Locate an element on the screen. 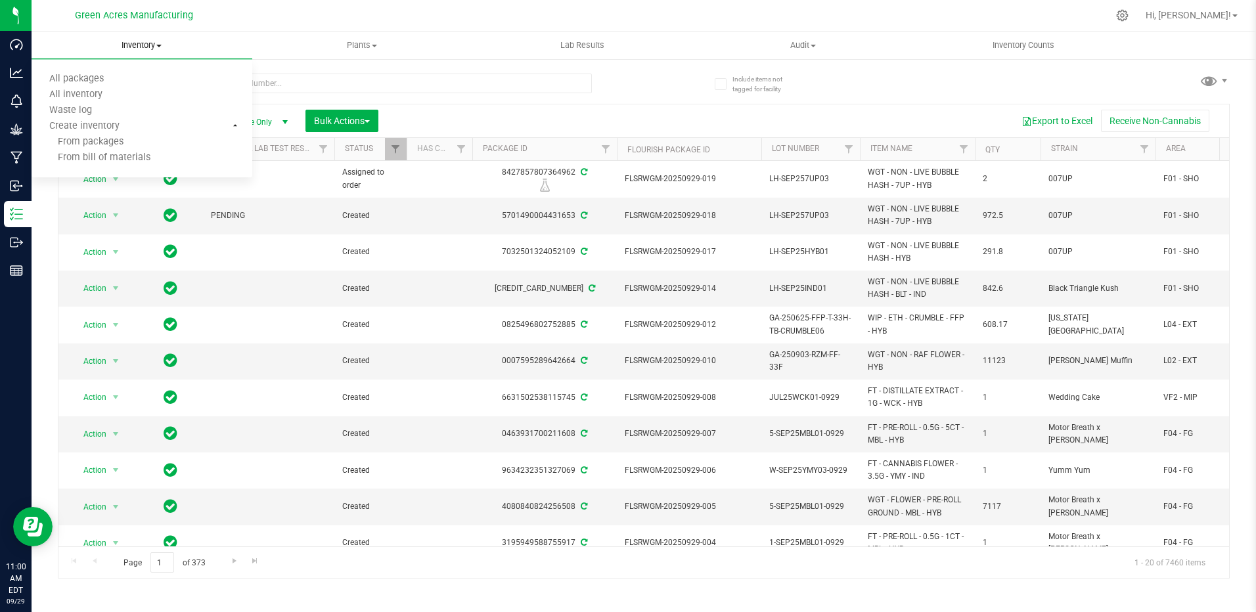 The height and width of the screenshot is (612, 1256). span: FLSRWGM-20250929-017 is located at coordinates (689, 252).